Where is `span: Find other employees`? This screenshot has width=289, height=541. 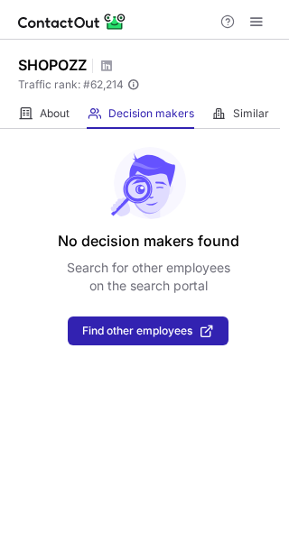
span: Find other employees is located at coordinates (137, 331).